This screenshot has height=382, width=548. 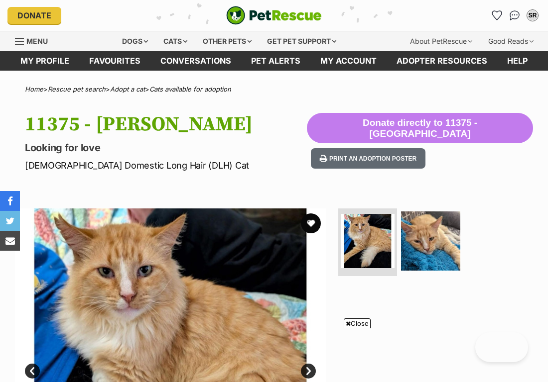 I want to click on span: Menu, so click(x=37, y=41).